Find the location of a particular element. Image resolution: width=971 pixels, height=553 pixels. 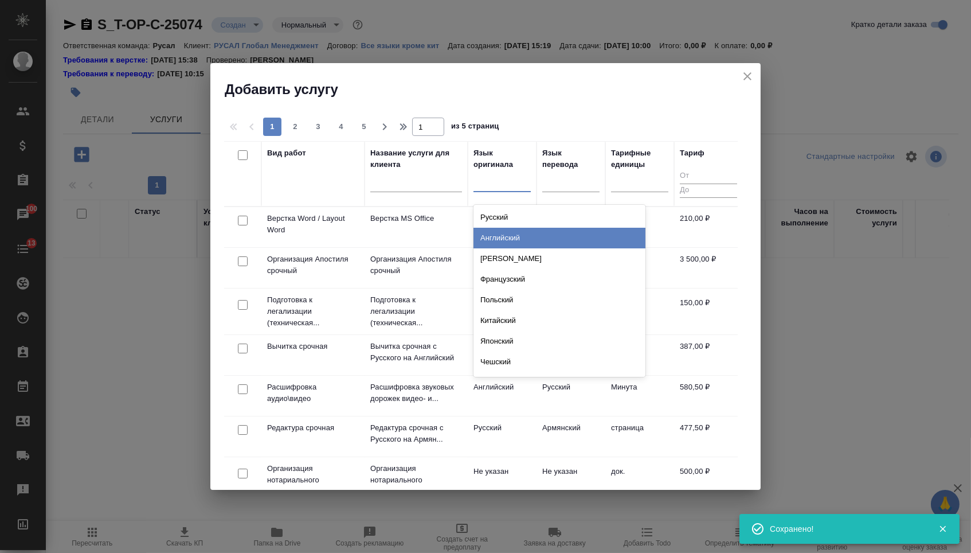

button: 2 is located at coordinates (295, 127).